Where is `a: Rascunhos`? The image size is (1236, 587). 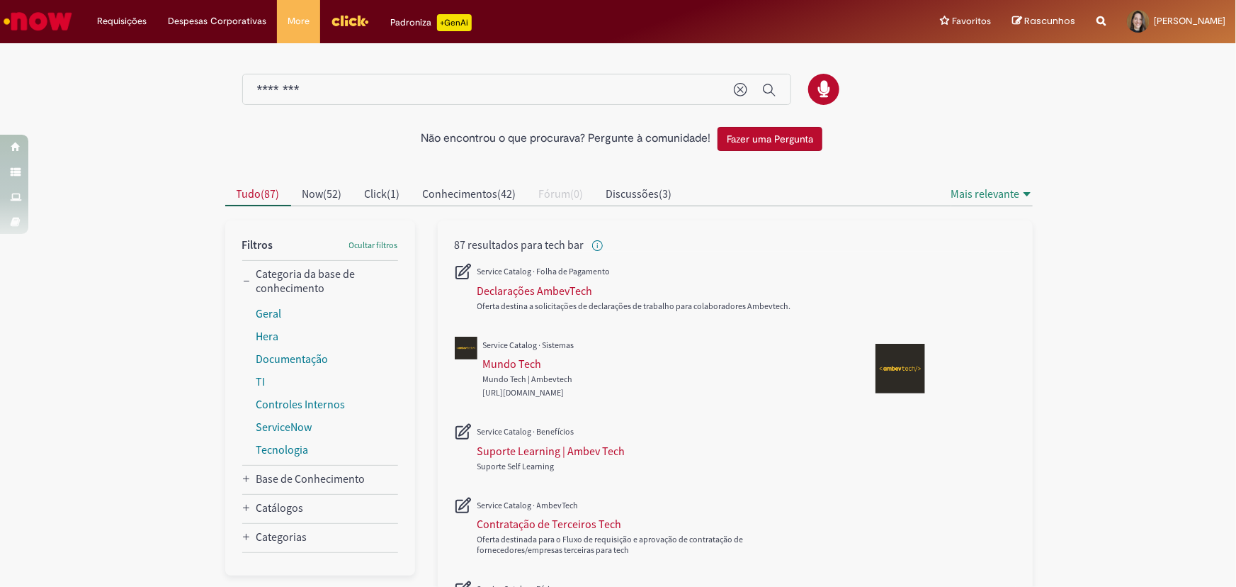
a: Rascunhos is located at coordinates (1044, 21).